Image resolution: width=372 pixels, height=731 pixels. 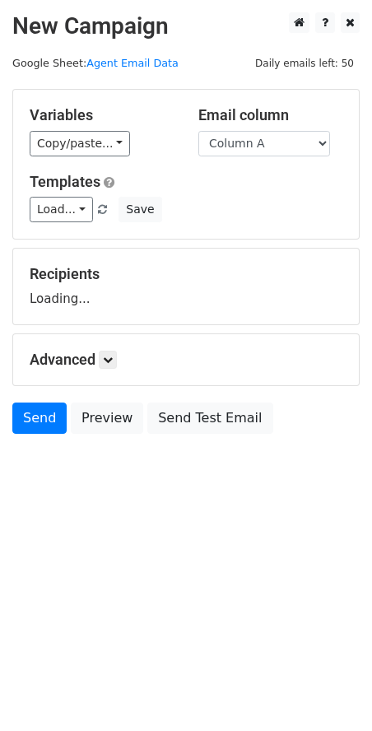 What do you see at coordinates (61, 209) in the screenshot?
I see `a: Load...` at bounding box center [61, 209].